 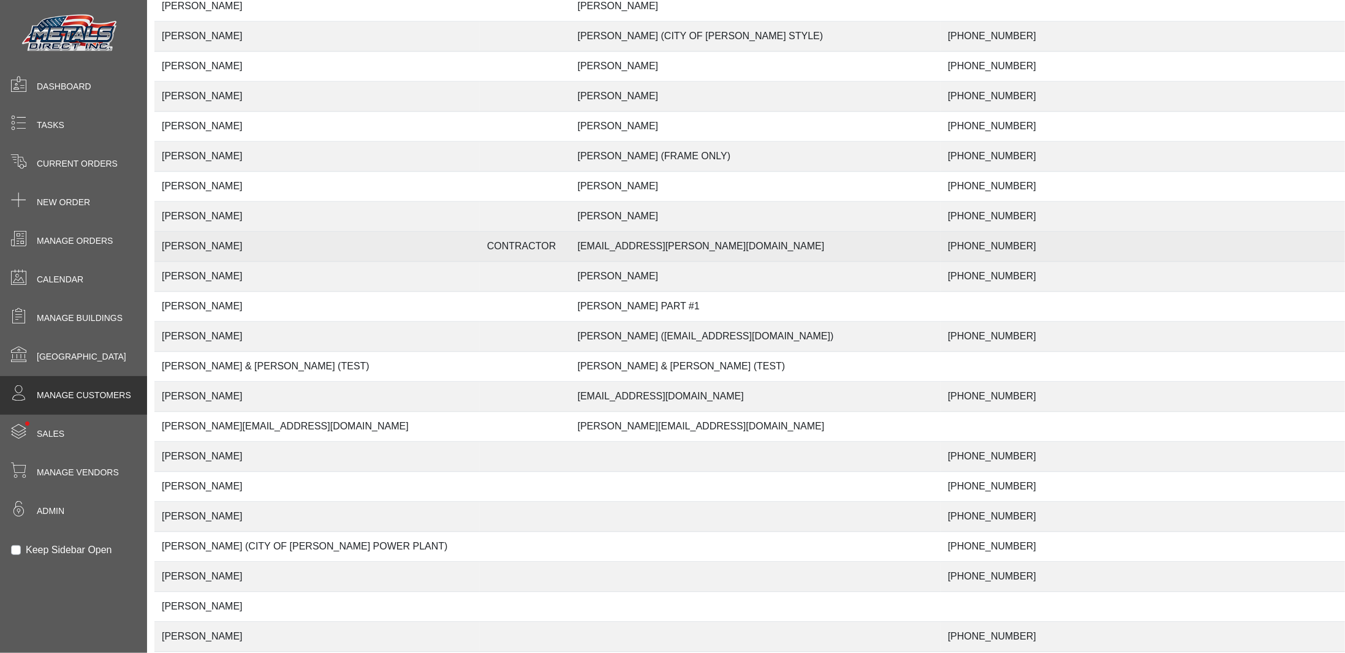 What do you see at coordinates (50, 434) in the screenshot?
I see `span: Sales` at bounding box center [50, 434].